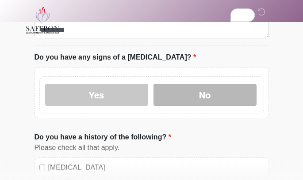 This screenshot has width=303, height=180. What do you see at coordinates (102, 137) in the screenshot?
I see `label: Do you have a history of the following?` at bounding box center [102, 137].